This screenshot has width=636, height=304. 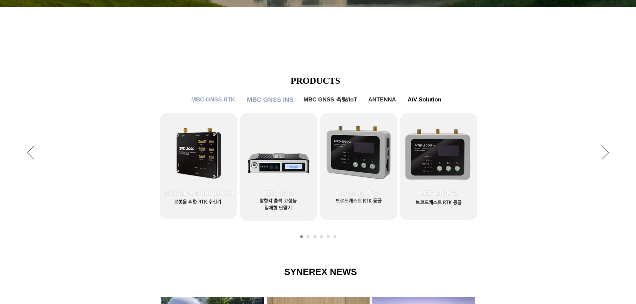 I want to click on span: MBC GNSS 측량/IoT, so click(x=330, y=99).